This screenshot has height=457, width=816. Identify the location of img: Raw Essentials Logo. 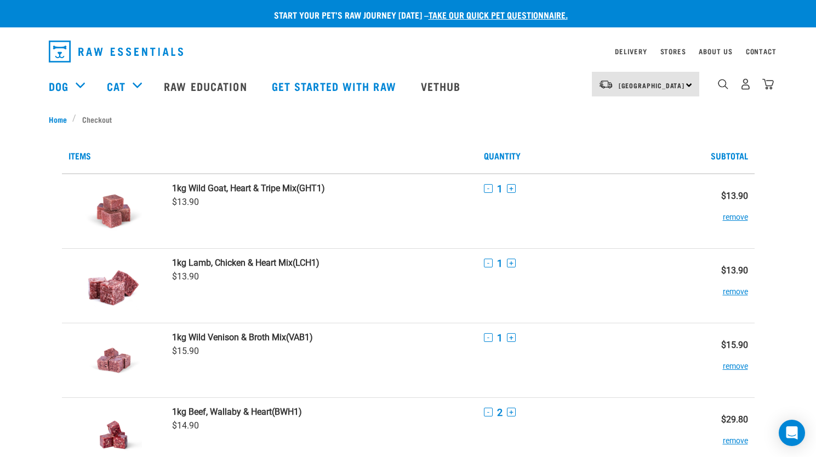
(116, 52).